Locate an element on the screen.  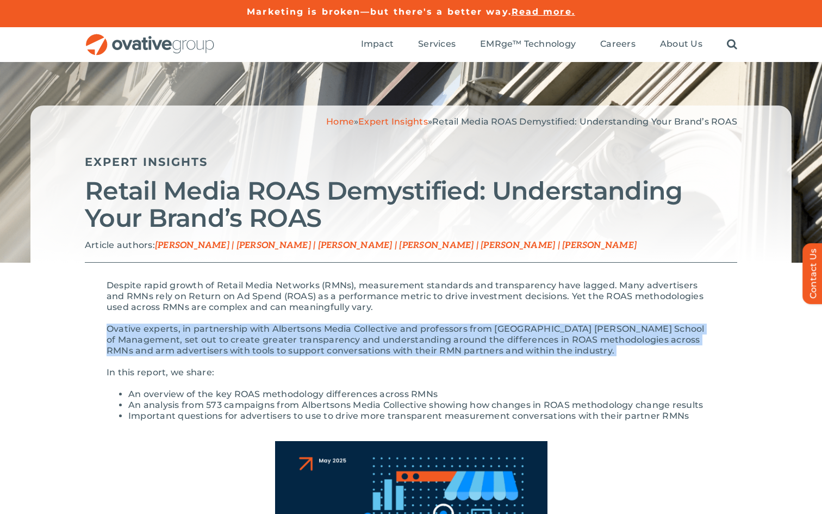
a: EMRge™ Technology is located at coordinates (528, 45).